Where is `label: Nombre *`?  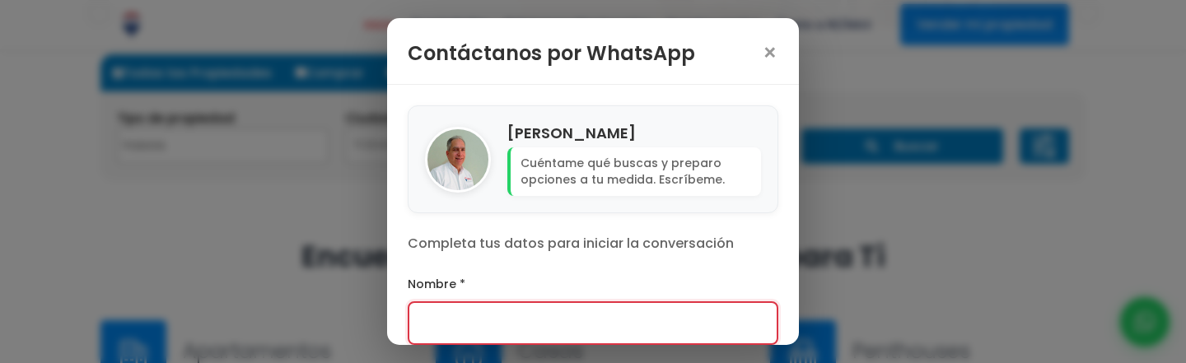 label: Nombre * is located at coordinates (593, 284).